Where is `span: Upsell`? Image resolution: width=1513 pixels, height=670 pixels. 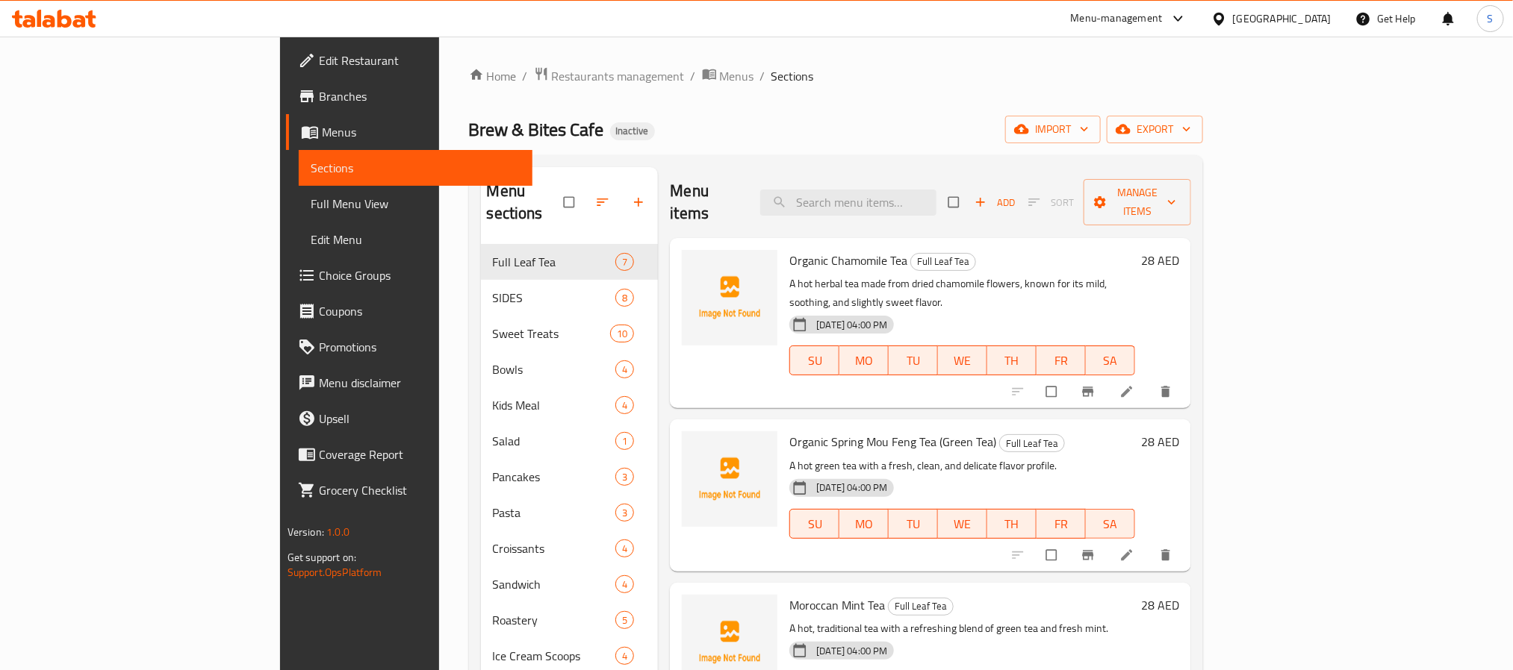
span: Upsell is located at coordinates (420, 419).